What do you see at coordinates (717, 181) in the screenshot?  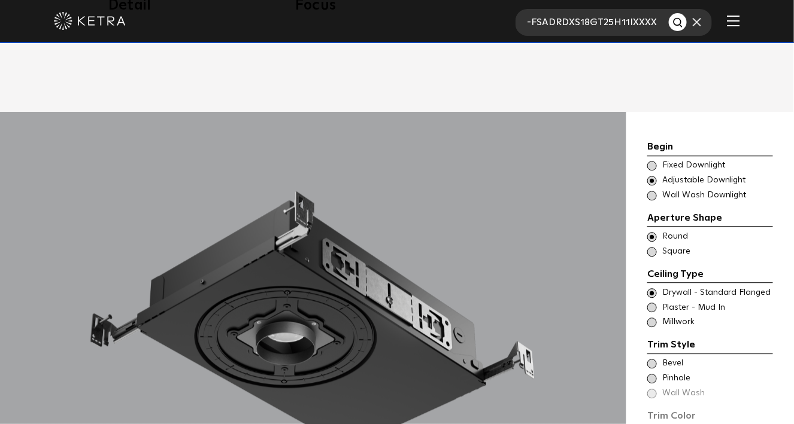 I see `span: Adjustable Downlight` at bounding box center [717, 181].